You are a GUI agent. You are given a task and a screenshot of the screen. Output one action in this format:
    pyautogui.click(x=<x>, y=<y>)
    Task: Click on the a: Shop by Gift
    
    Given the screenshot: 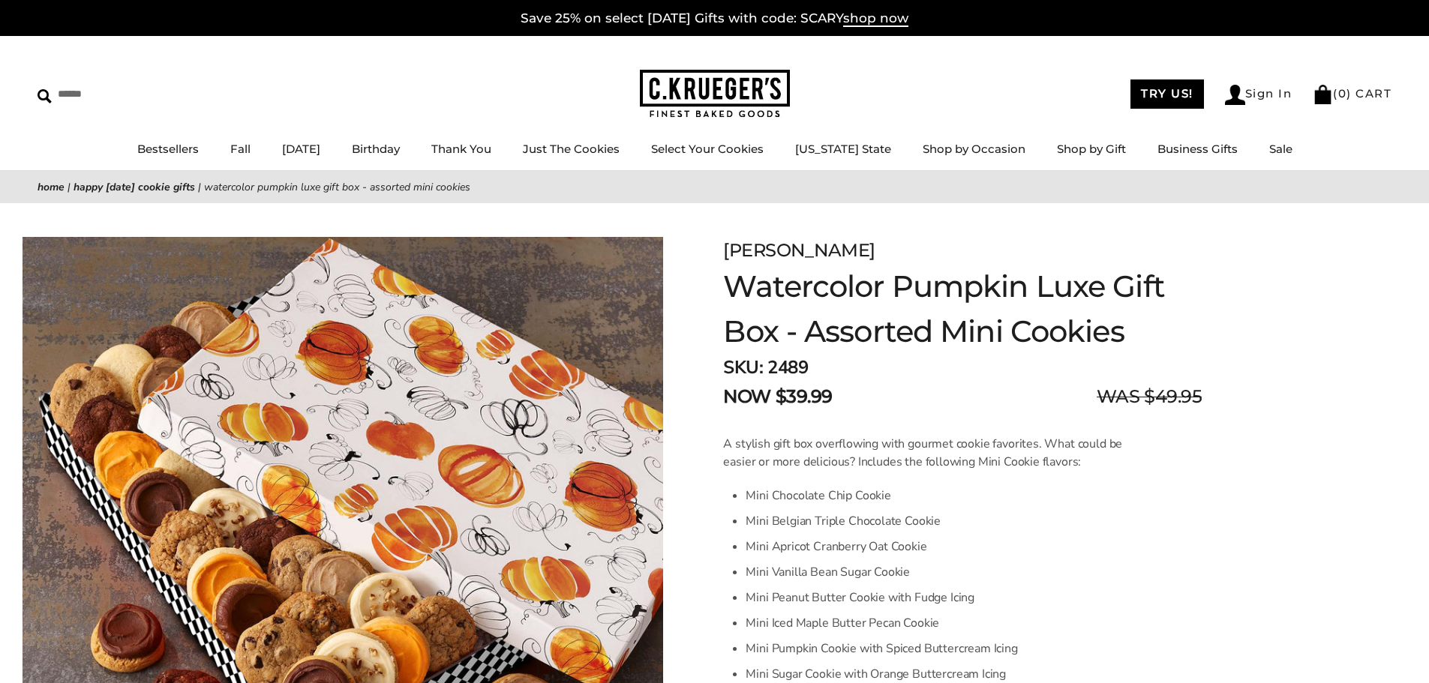 What is the action you would take?
    pyautogui.click(x=1091, y=149)
    